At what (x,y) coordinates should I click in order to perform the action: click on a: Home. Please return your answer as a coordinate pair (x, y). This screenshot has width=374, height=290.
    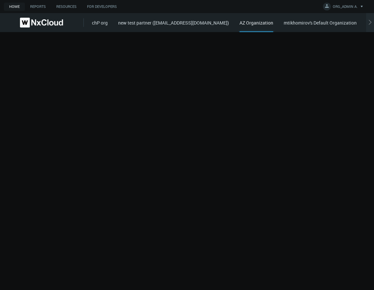
    Looking at the image, I should click on (14, 7).